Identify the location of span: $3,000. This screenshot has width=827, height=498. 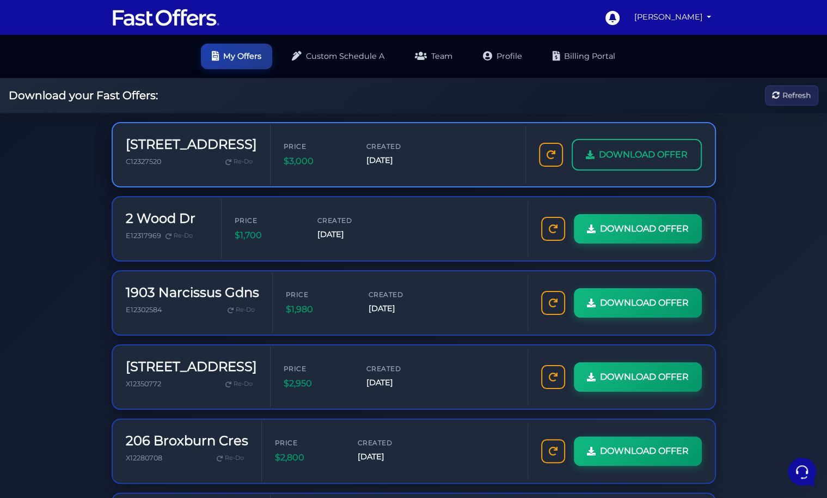
(316, 161).